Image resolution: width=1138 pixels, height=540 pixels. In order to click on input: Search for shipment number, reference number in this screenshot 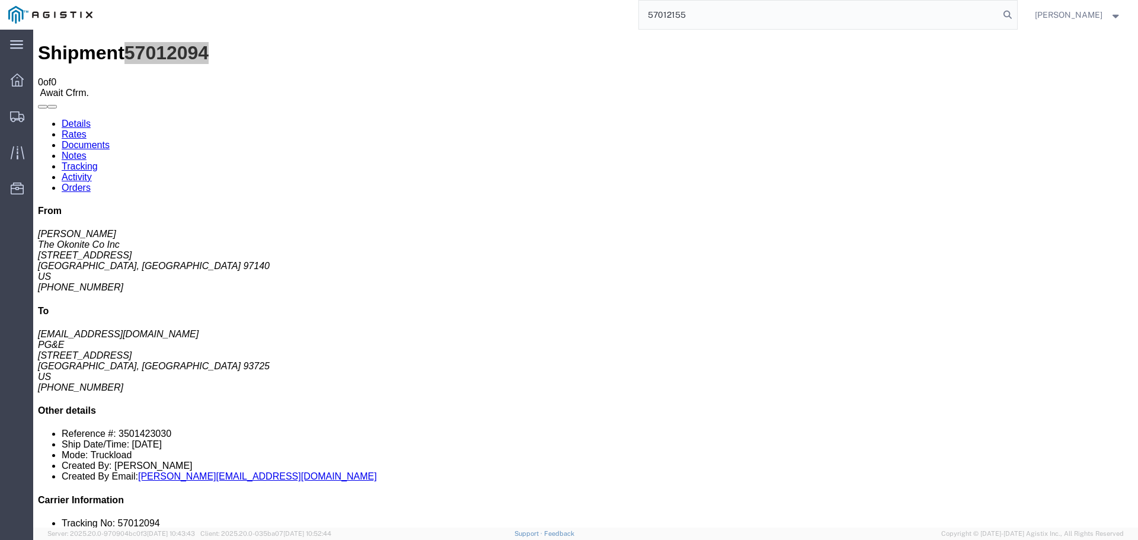, I will do `click(819, 15)`.